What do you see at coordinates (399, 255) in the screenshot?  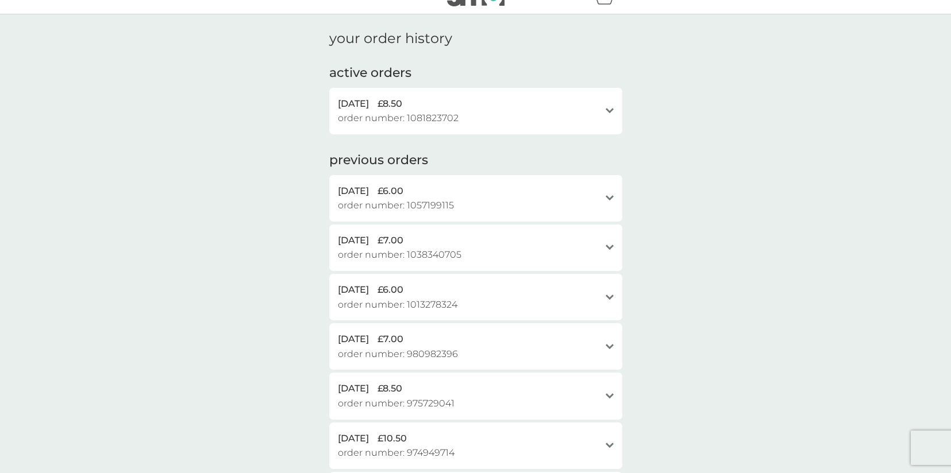 I see `span: order number: 1038340705` at bounding box center [399, 255].